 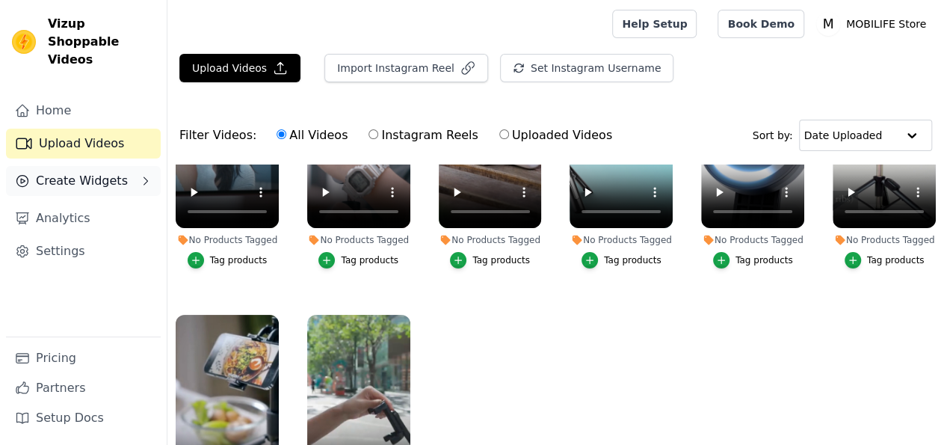 I want to click on a: Setup Docs, so click(x=83, y=418).